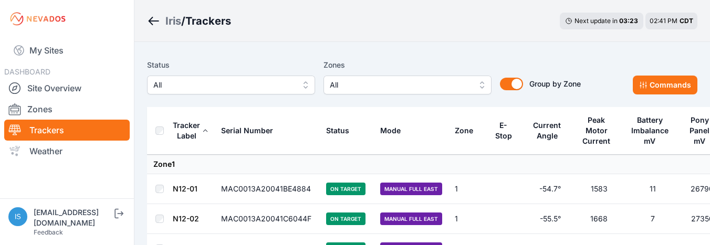 The height and width of the screenshot is (245, 710). I want to click on td: 7, so click(652, 219).